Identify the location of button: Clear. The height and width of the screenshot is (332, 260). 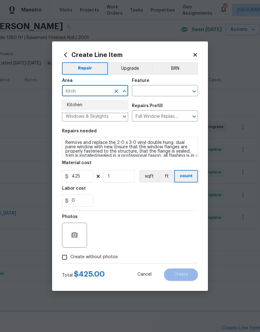
(116, 91).